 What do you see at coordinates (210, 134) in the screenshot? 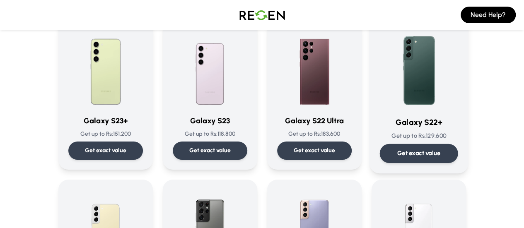
I see `p: Get up to Rs: 118,800` at bounding box center [210, 134].